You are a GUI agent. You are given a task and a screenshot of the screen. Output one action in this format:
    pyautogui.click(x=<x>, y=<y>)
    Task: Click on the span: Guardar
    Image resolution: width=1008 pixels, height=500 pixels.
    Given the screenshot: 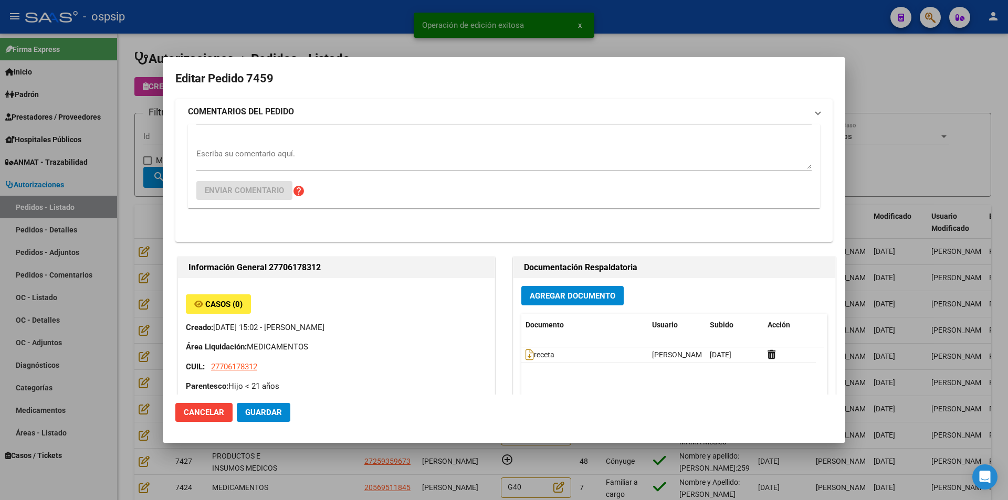 What is the action you would take?
    pyautogui.click(x=264, y=413)
    